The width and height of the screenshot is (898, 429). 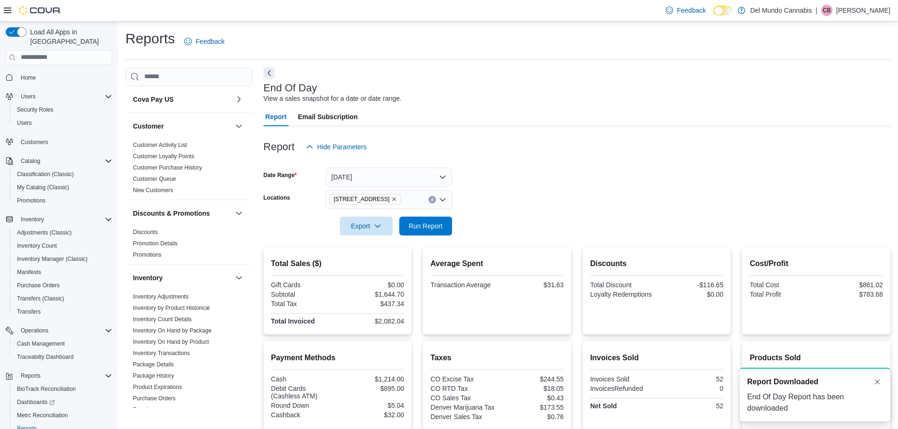 What do you see at coordinates (31, 376) in the screenshot?
I see `span: Reports` at bounding box center [31, 376].